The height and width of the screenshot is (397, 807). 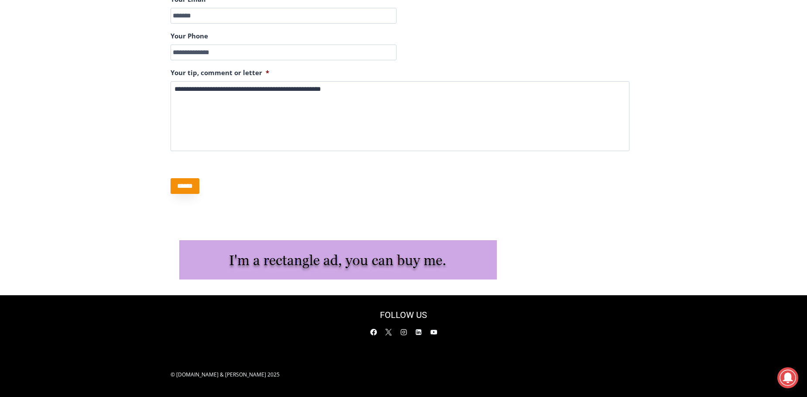 I want to click on a: YouTube, so click(x=434, y=332).